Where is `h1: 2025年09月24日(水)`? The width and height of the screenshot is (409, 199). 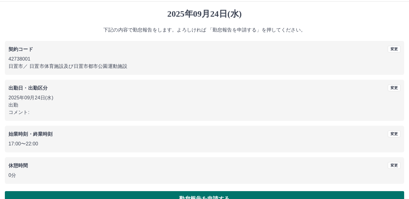 h1: 2025年09月24日(水) is located at coordinates (204, 14).